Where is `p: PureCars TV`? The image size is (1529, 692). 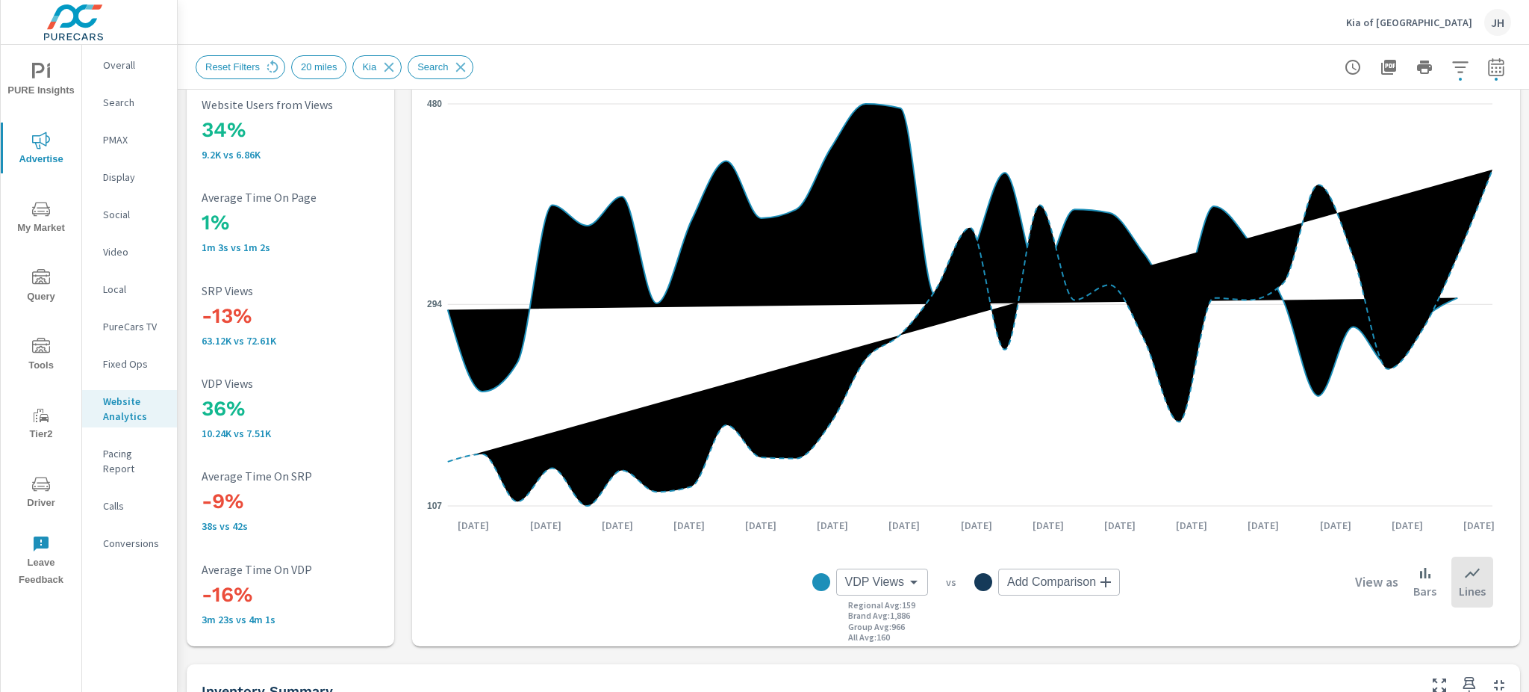 p: PureCars TV is located at coordinates (134, 326).